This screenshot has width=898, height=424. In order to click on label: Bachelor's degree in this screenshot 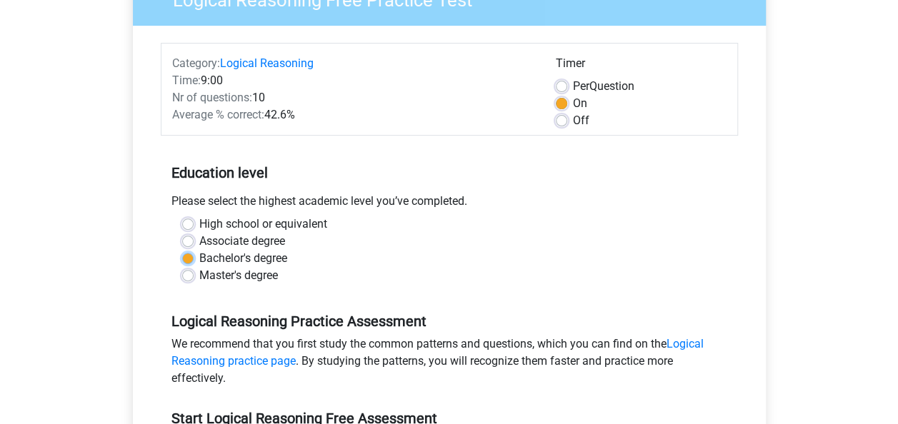, I will do `click(243, 259)`.